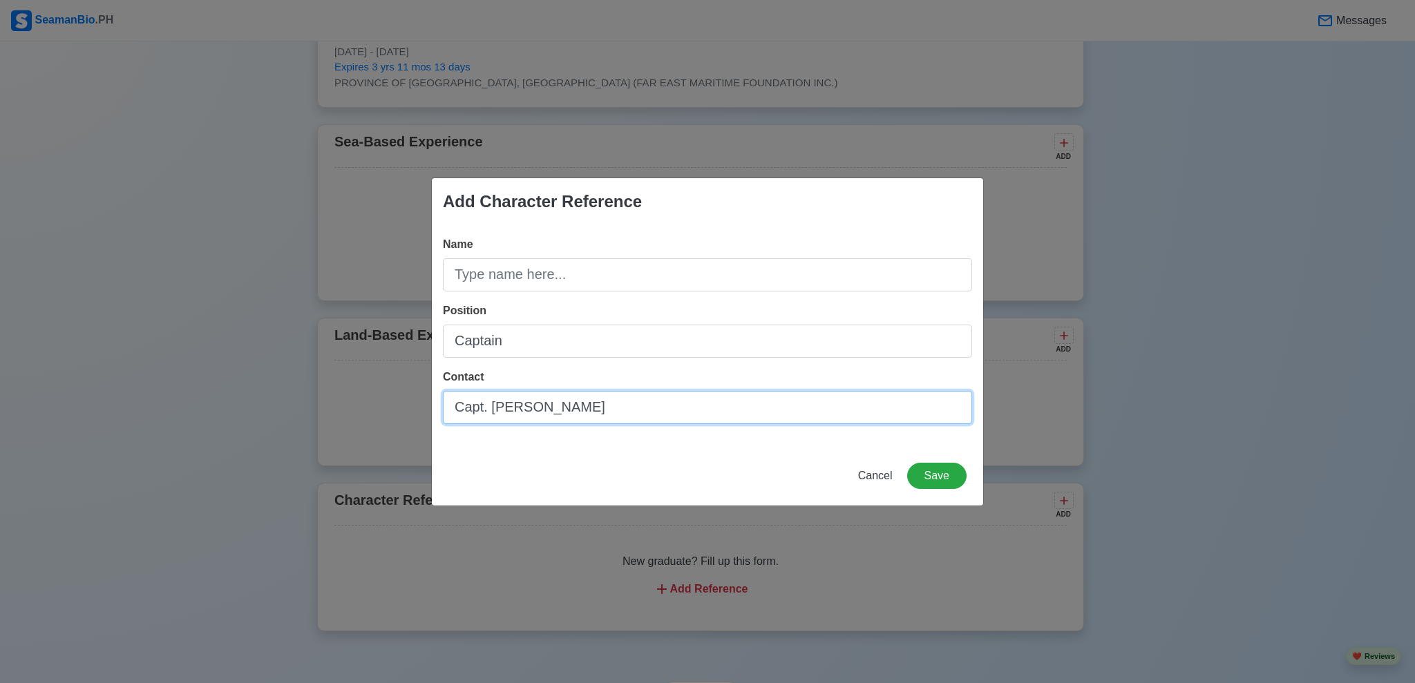  Describe the element at coordinates (937, 476) in the screenshot. I see `button: Save` at that location.